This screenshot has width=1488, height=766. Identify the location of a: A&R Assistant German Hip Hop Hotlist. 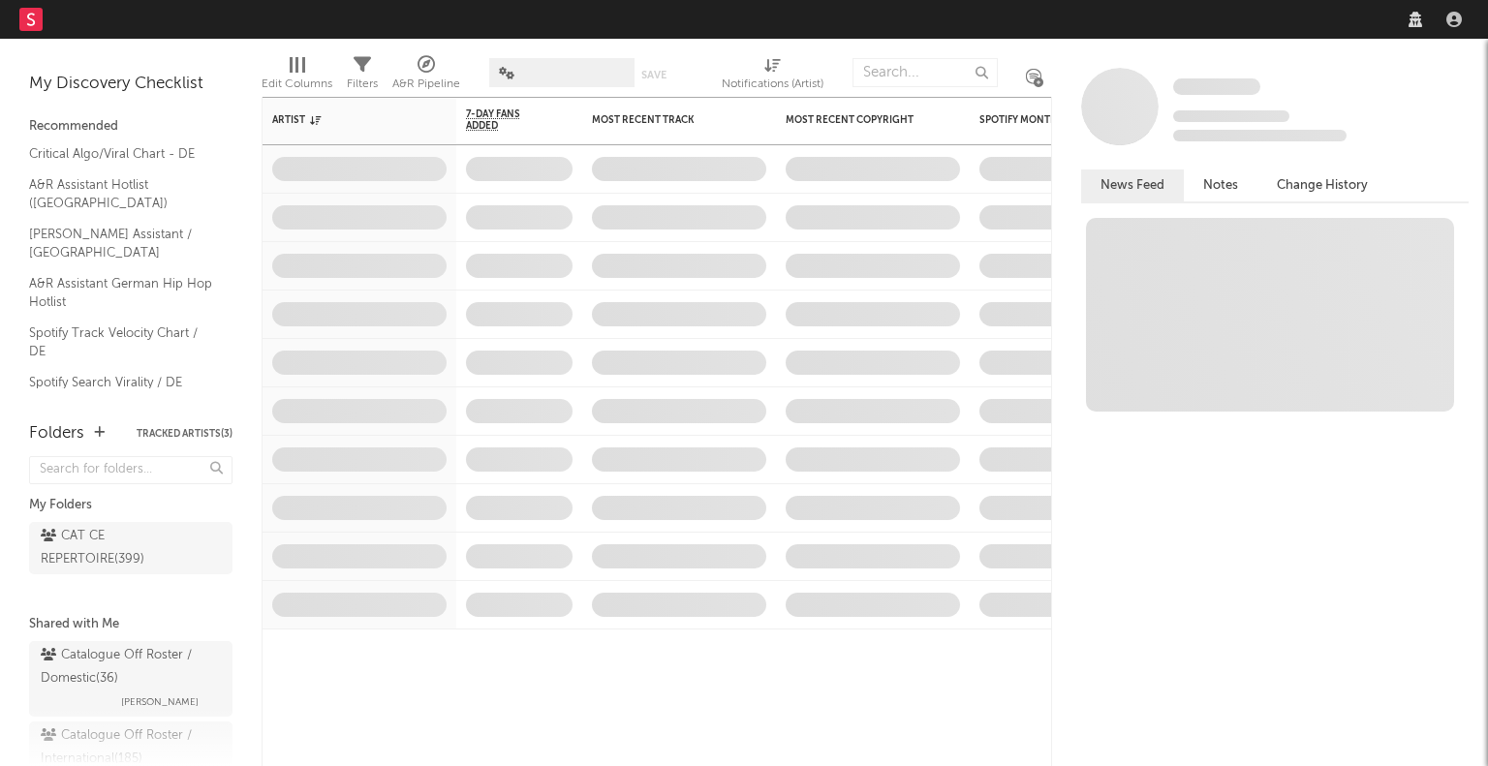
(121, 293).